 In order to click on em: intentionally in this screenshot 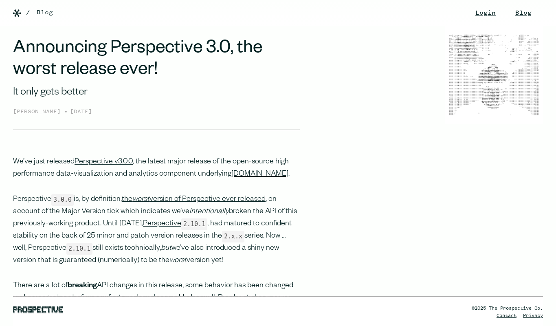, I will do `click(209, 212)`.